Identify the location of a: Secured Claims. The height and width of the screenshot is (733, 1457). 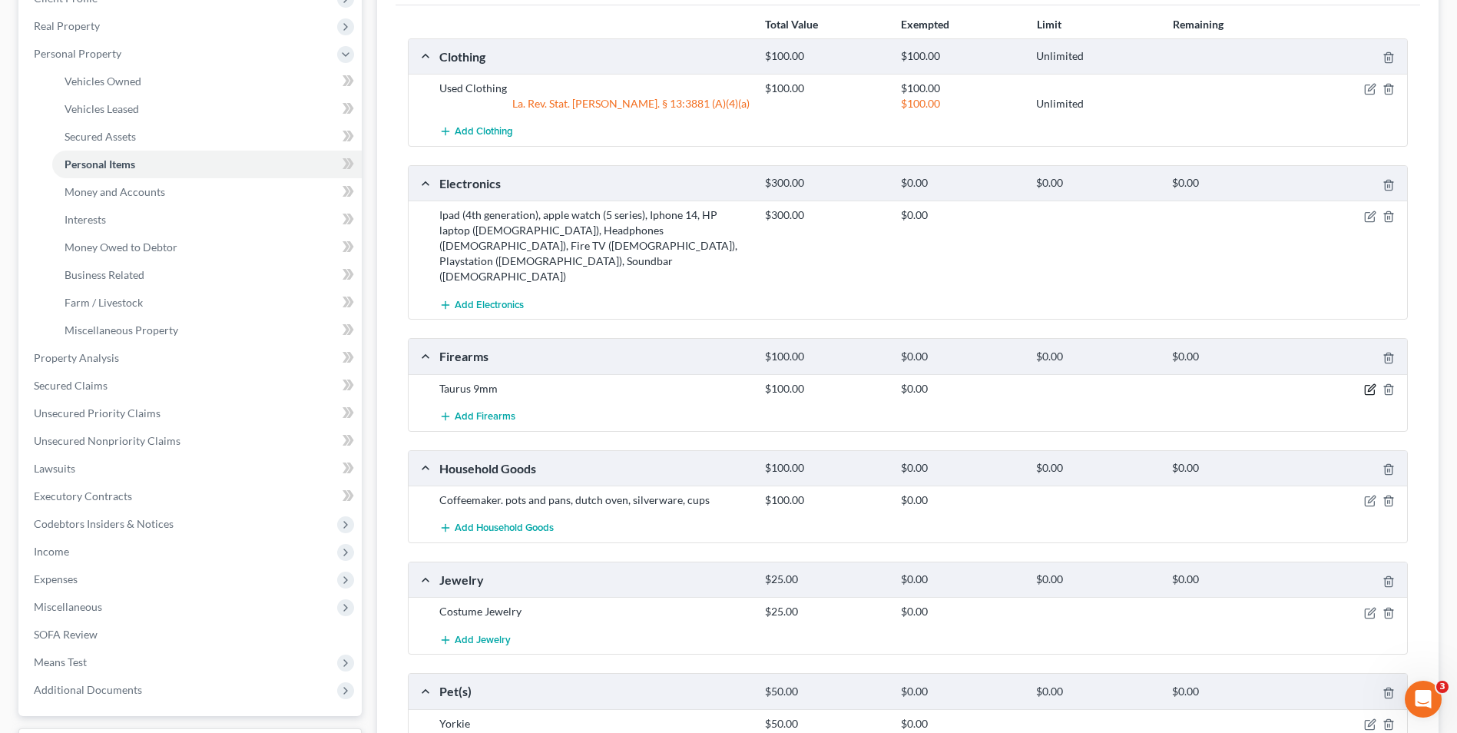
(191, 386).